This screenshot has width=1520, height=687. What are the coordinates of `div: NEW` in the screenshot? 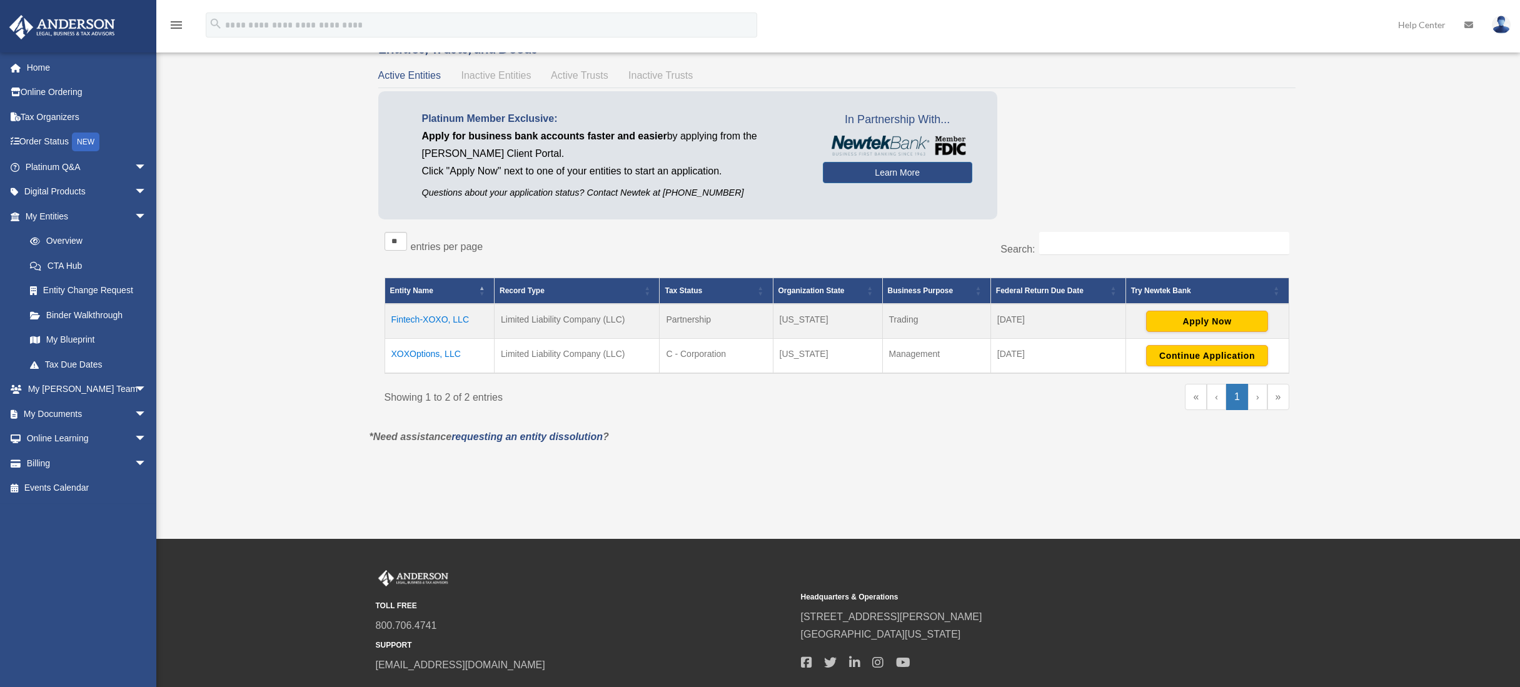 It's located at (86, 142).